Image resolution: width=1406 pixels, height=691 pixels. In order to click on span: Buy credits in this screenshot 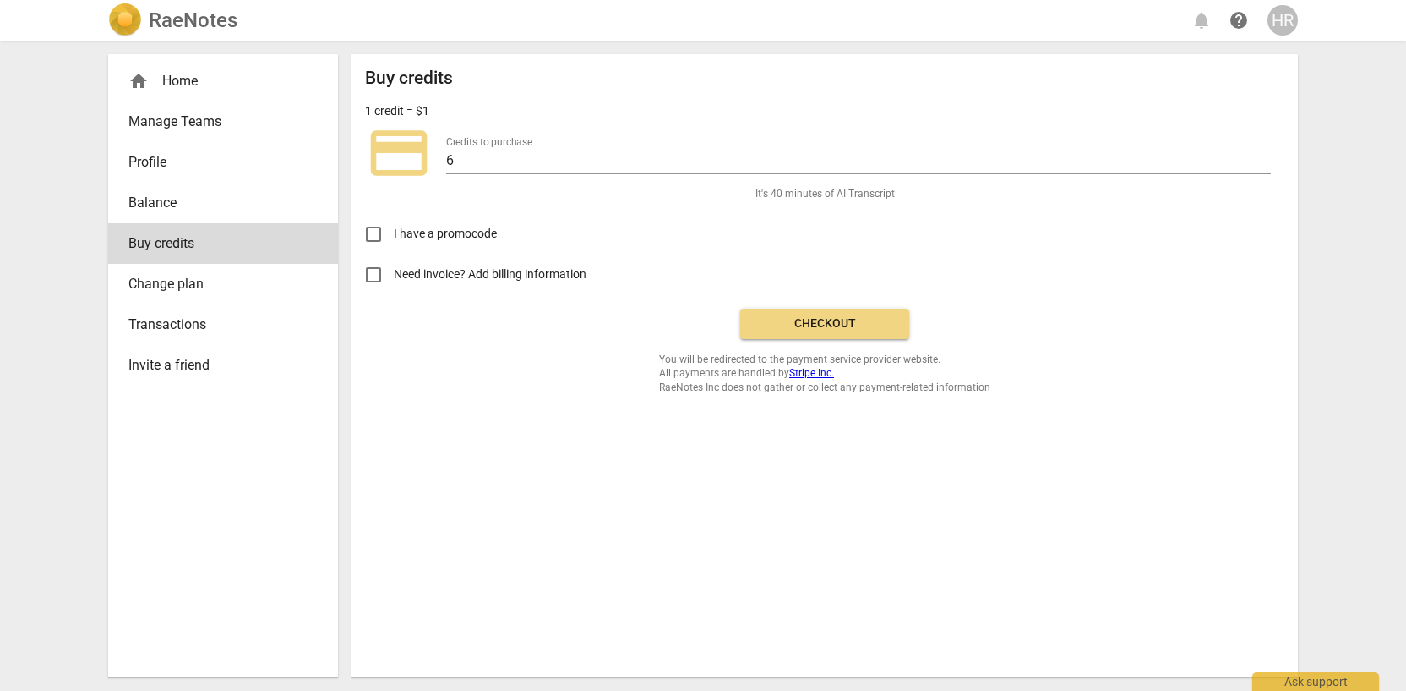, I will do `click(216, 243)`.